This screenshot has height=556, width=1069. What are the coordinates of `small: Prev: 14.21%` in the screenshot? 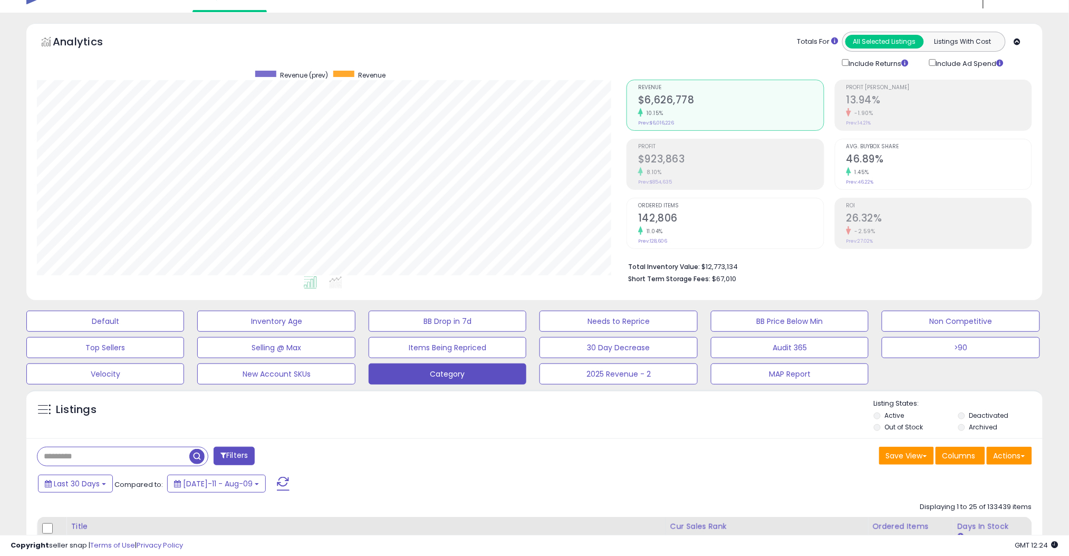 It's located at (859, 123).